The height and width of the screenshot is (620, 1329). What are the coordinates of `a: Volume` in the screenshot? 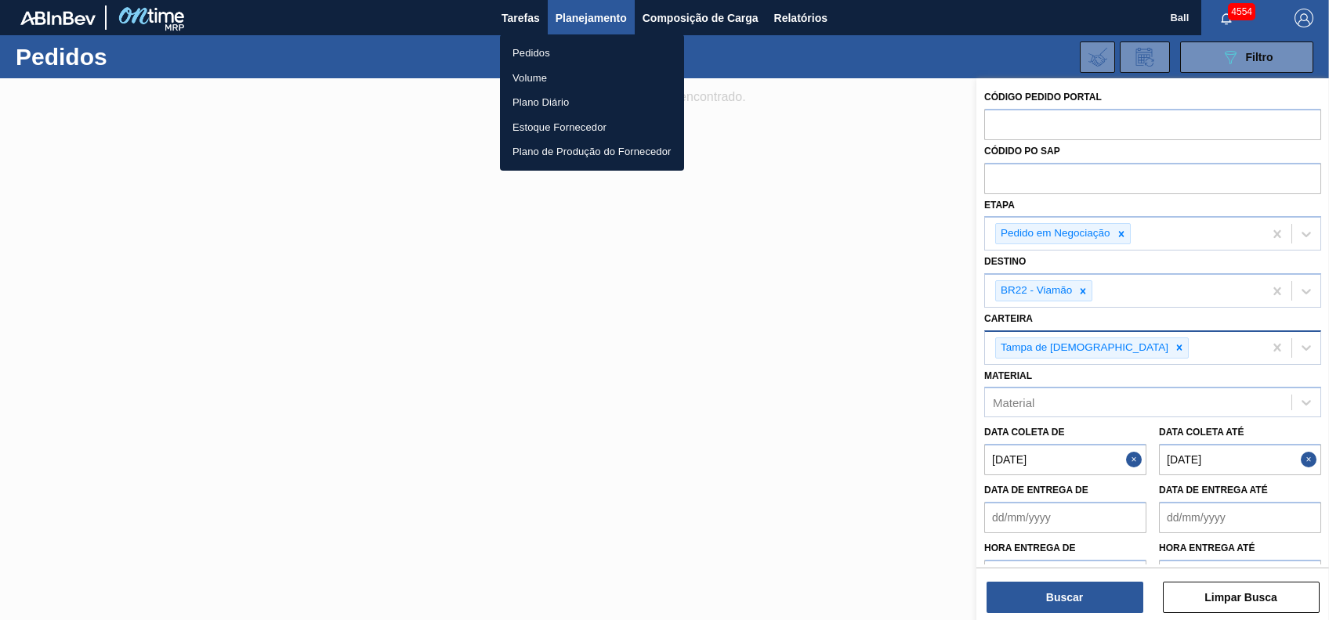 It's located at (591, 78).